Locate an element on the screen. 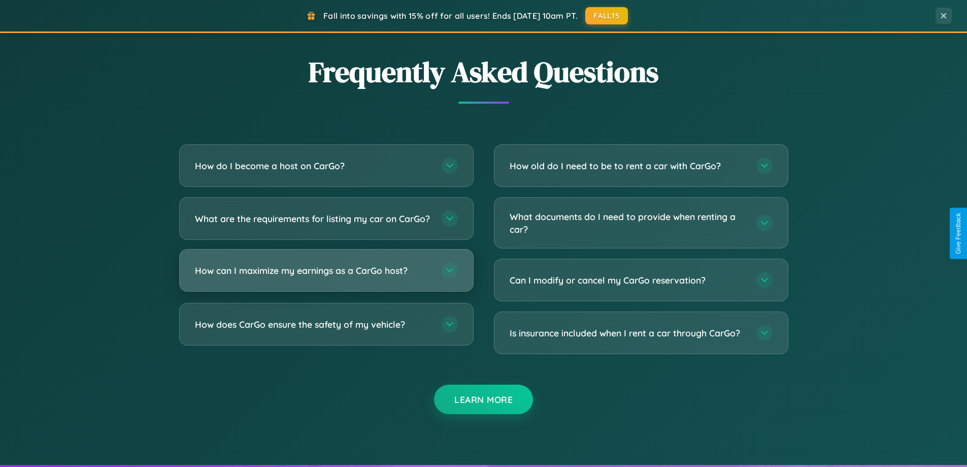  h3: How does CarGo ensure the safety of my vehicle? is located at coordinates (313, 324).